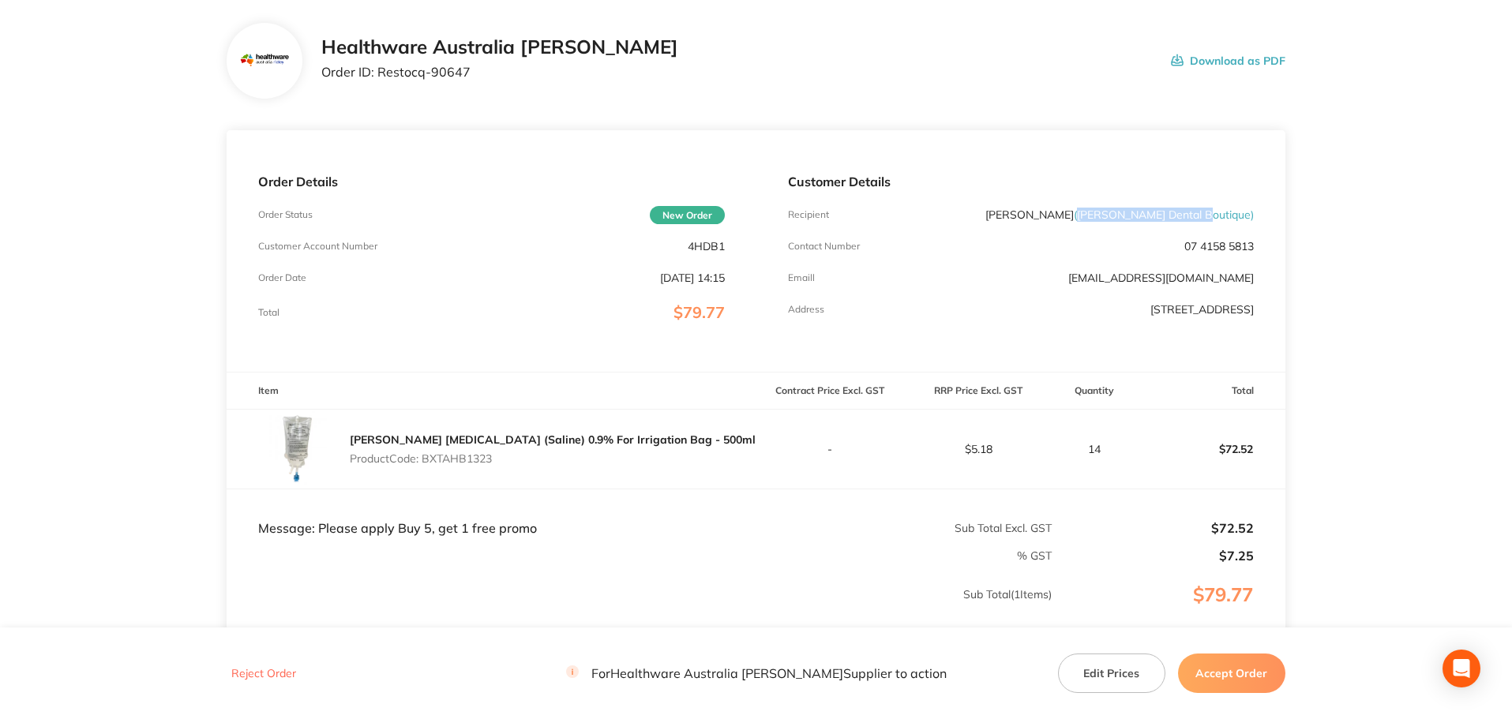 The image size is (1512, 719). What do you see at coordinates (687, 215) in the screenshot?
I see `span: New Order` at bounding box center [687, 215].